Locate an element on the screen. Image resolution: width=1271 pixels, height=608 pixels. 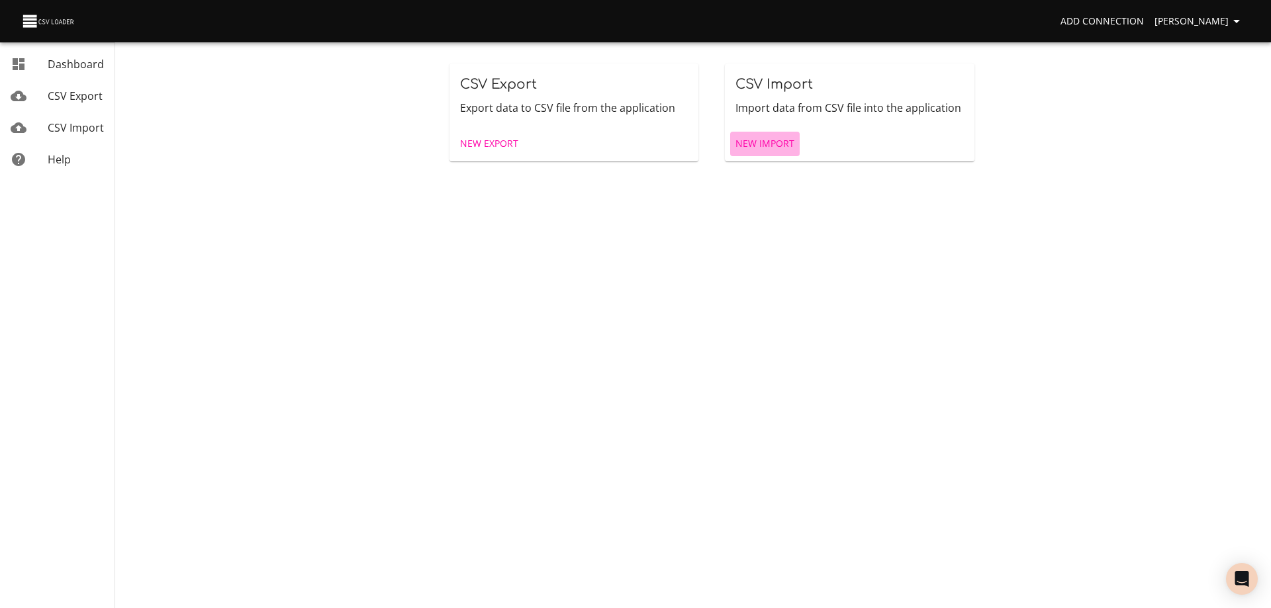
a: New Export is located at coordinates (489, 144).